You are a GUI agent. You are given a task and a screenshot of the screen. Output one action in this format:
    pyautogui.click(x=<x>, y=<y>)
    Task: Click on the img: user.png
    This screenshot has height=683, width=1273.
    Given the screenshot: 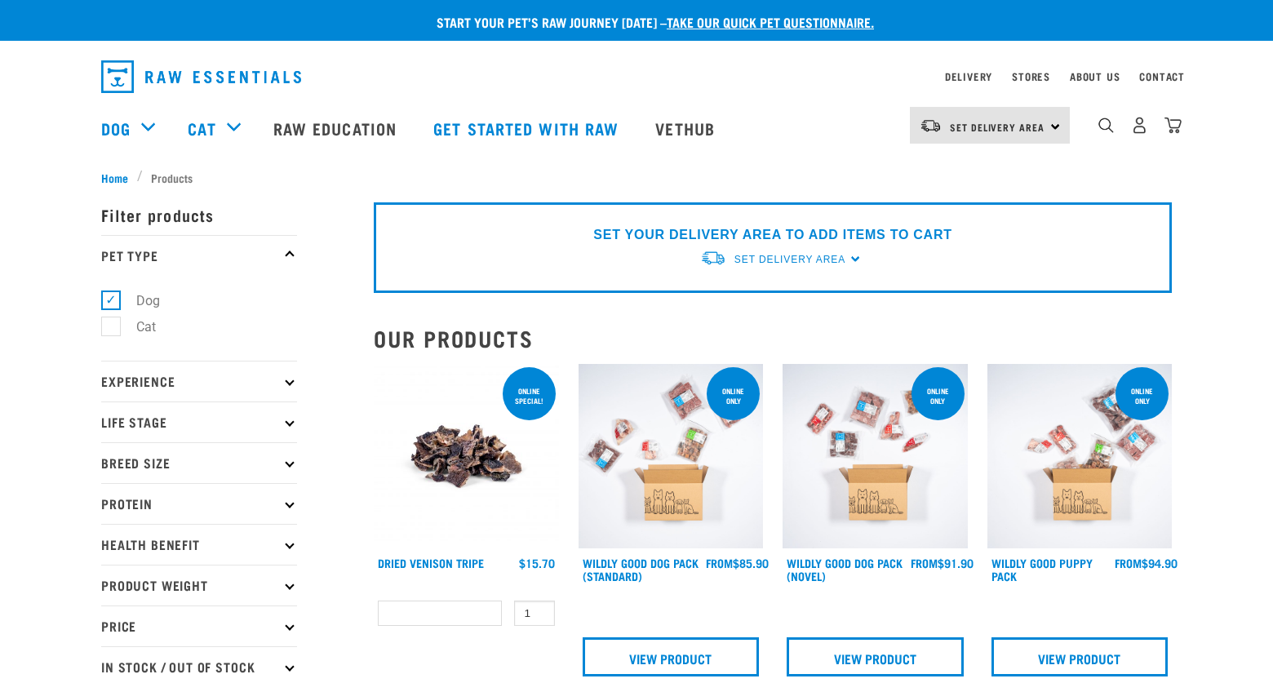 What is the action you would take?
    pyautogui.click(x=1139, y=125)
    